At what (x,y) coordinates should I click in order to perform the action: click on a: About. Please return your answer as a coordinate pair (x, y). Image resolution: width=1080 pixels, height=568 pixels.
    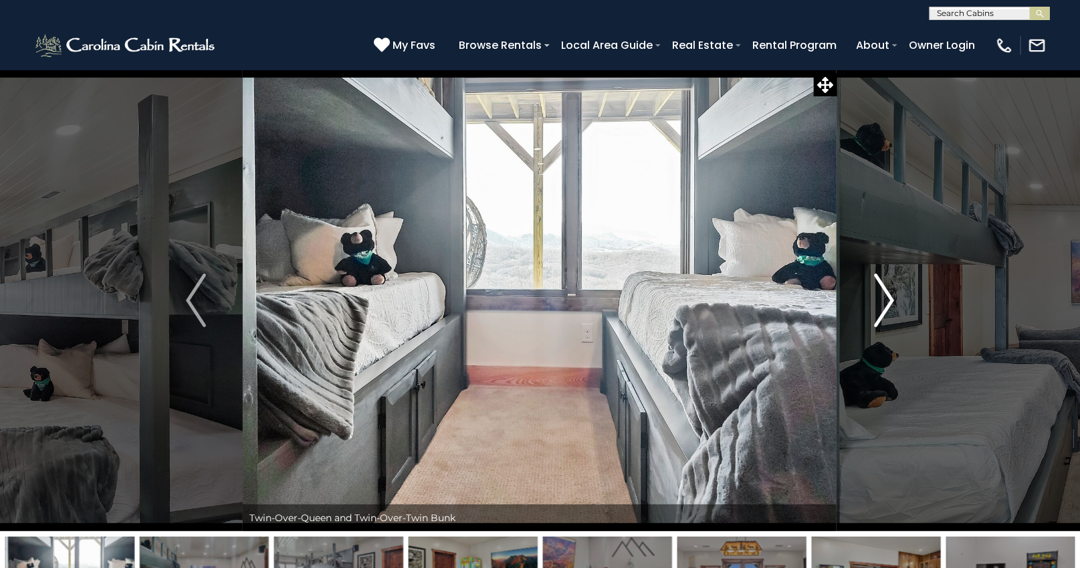
    Looking at the image, I should click on (873, 45).